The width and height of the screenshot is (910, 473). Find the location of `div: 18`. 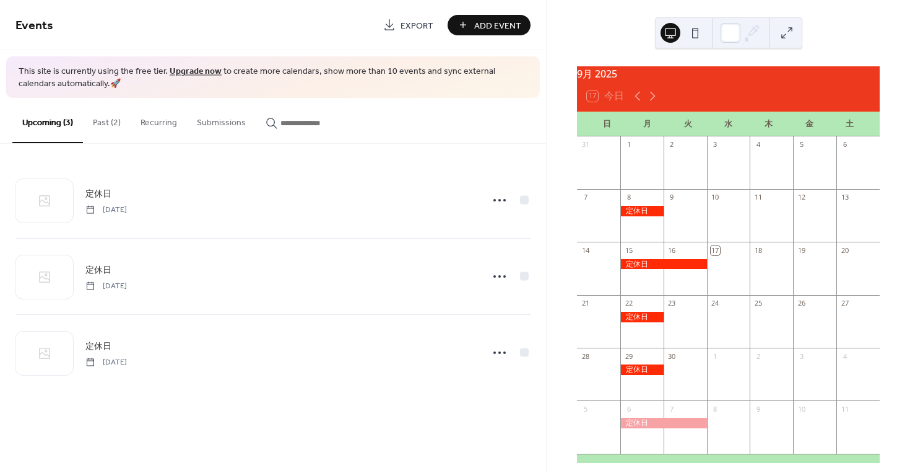

div: 18 is located at coordinates (758, 250).